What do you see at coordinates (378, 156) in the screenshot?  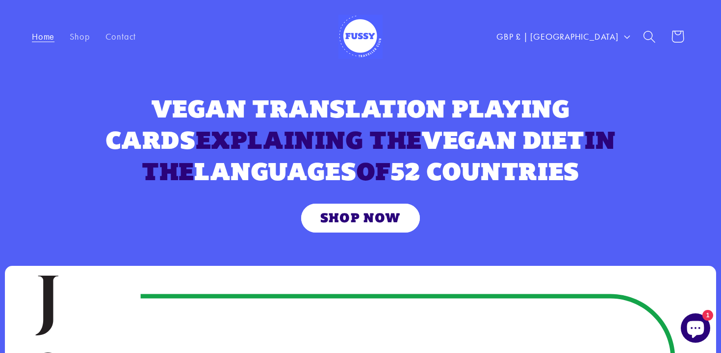 I see `span: IN THE` at bounding box center [378, 156].